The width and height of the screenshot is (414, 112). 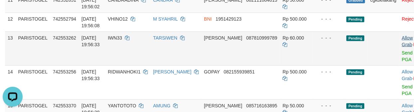 I want to click on span: VHINO12, so click(x=118, y=19).